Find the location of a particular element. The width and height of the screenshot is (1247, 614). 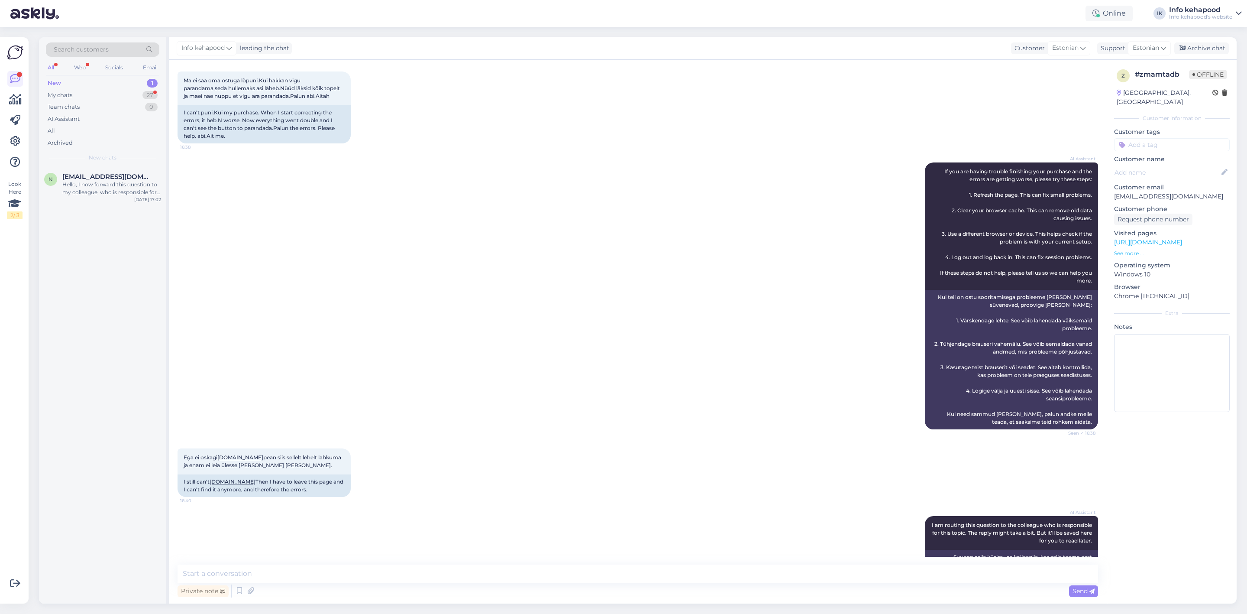

div: Customer information is located at coordinates (1172, 118).